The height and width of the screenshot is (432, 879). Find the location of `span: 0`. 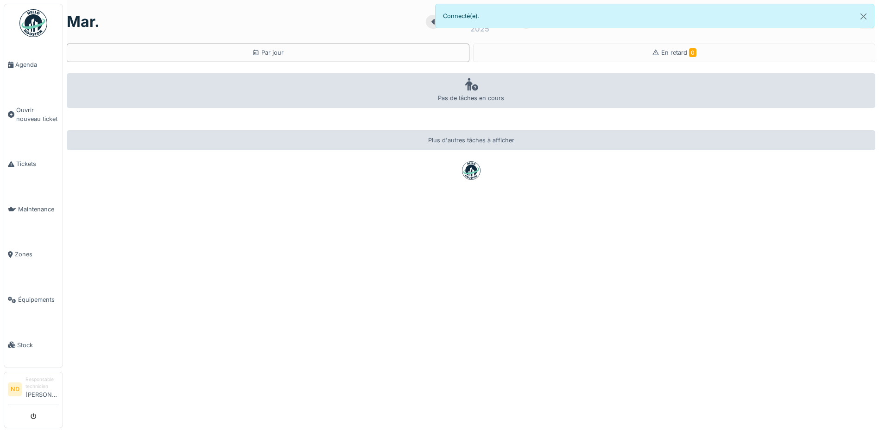

span: 0 is located at coordinates (693, 52).